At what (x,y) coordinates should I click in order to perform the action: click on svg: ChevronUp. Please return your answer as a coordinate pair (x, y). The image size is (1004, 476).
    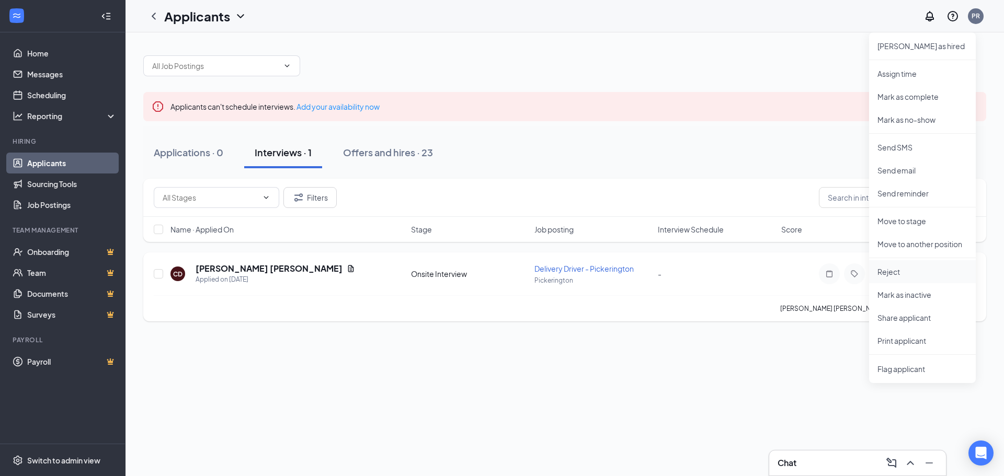
    Looking at the image, I should click on (910, 463).